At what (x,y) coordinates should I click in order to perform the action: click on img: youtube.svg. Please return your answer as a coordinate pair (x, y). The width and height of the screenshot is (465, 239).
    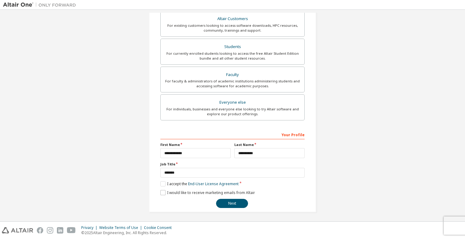
    Looking at the image, I should click on (71, 230).